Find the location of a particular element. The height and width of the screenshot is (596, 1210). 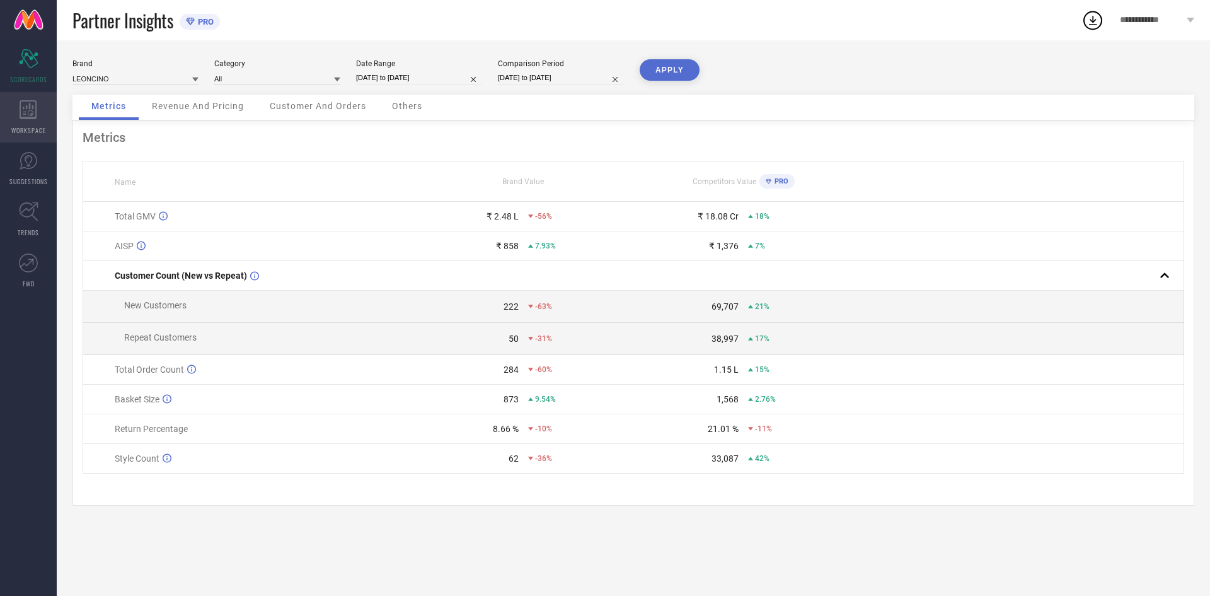

div: 222 is located at coordinates (511, 306).